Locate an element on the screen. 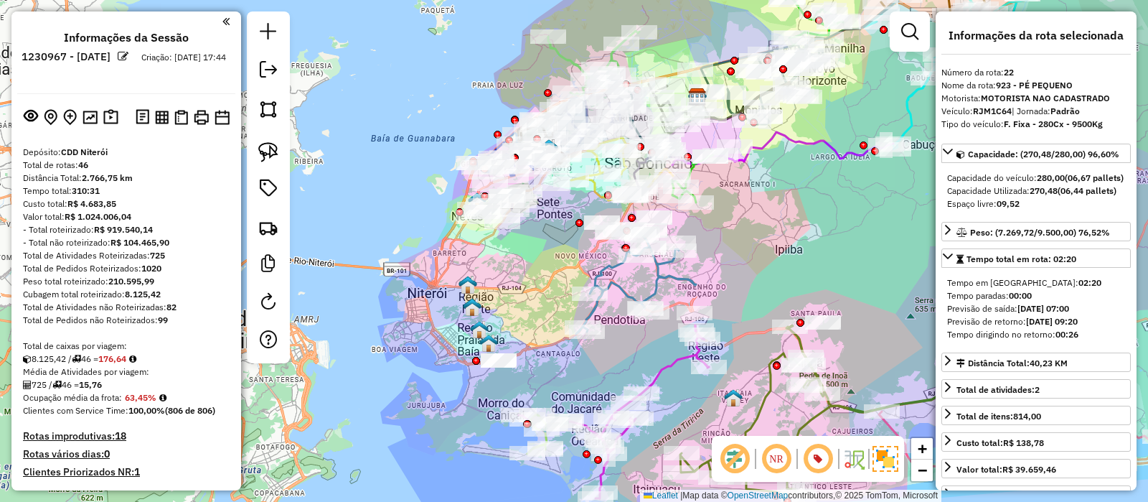 The height and width of the screenshot is (502, 1148). div: Atividade não roteirizada - MERCADO CARIOCA is located at coordinates (474, 217).